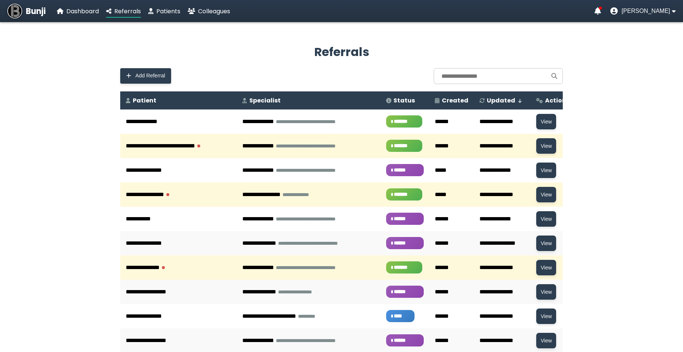 The height and width of the screenshot is (352, 683). What do you see at coordinates (27, 11) in the screenshot?
I see `a: Bunji` at bounding box center [27, 11].